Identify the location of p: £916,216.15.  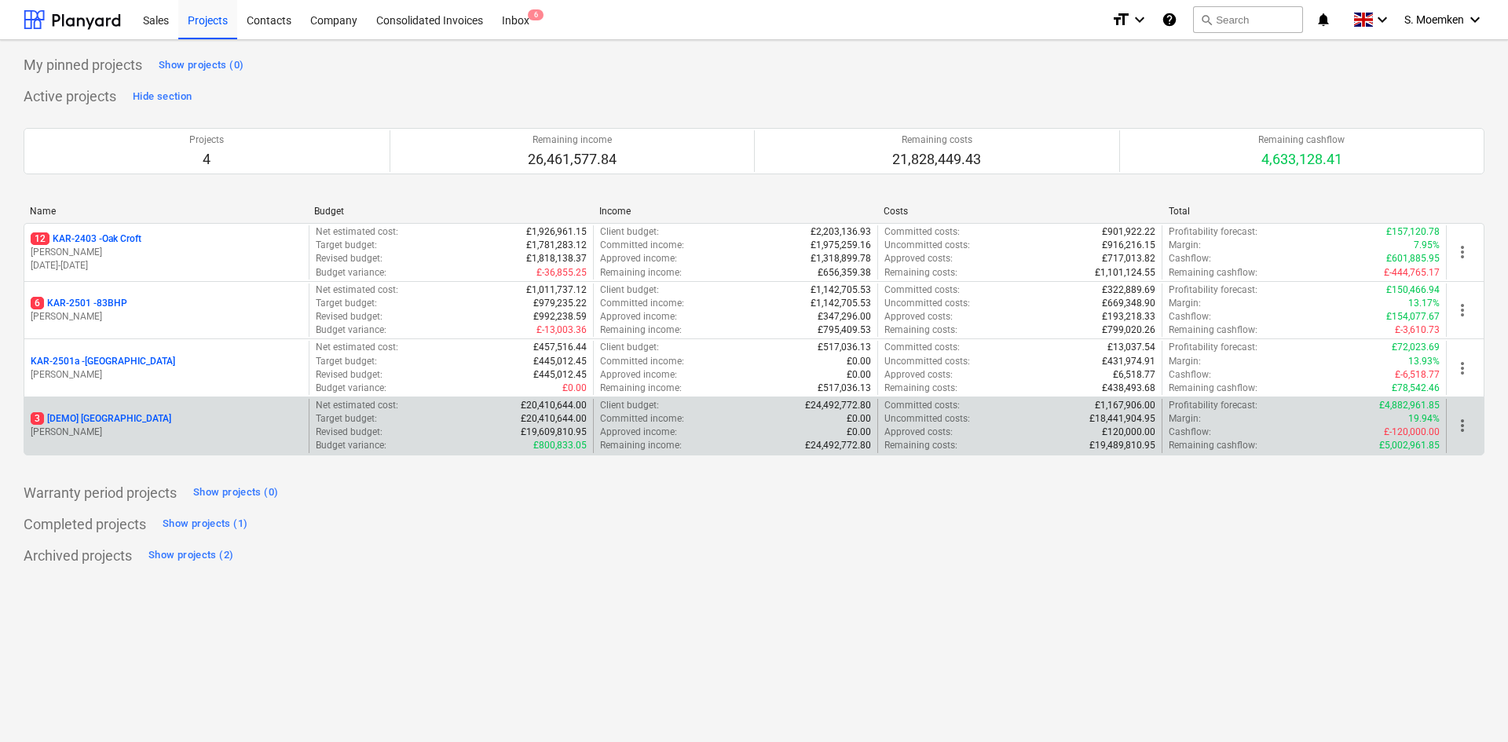
(1129, 245).